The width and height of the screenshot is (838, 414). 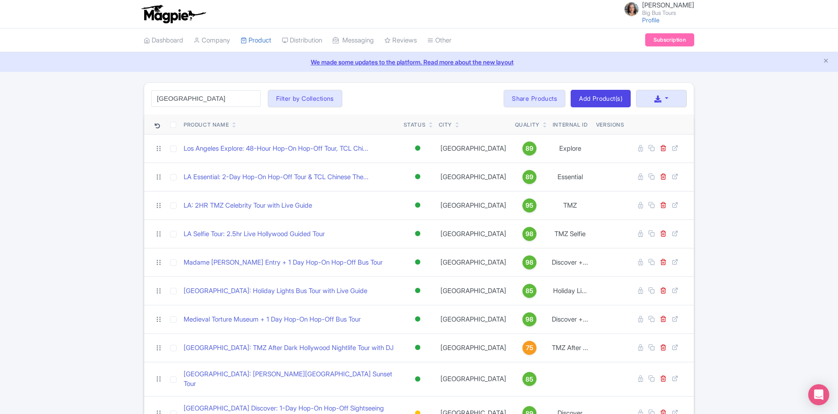 I want to click on div: City, so click(x=445, y=125).